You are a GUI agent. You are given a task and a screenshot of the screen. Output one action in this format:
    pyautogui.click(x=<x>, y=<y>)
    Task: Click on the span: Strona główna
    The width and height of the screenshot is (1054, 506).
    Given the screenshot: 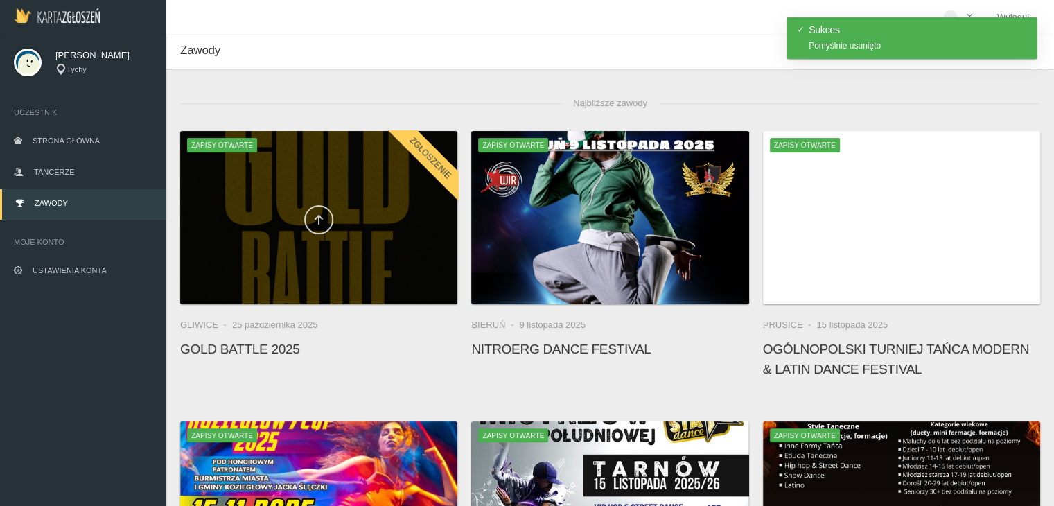 What is the action you would take?
    pyautogui.click(x=66, y=141)
    